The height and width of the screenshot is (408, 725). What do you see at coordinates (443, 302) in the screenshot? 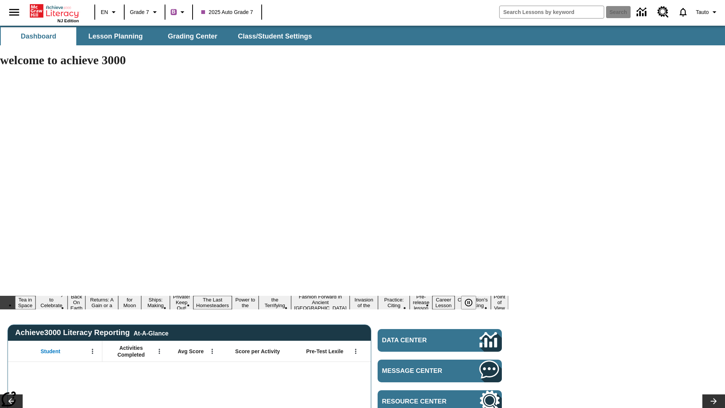
I see `button: Slide 15 Career Lesson` at bounding box center [443, 302].